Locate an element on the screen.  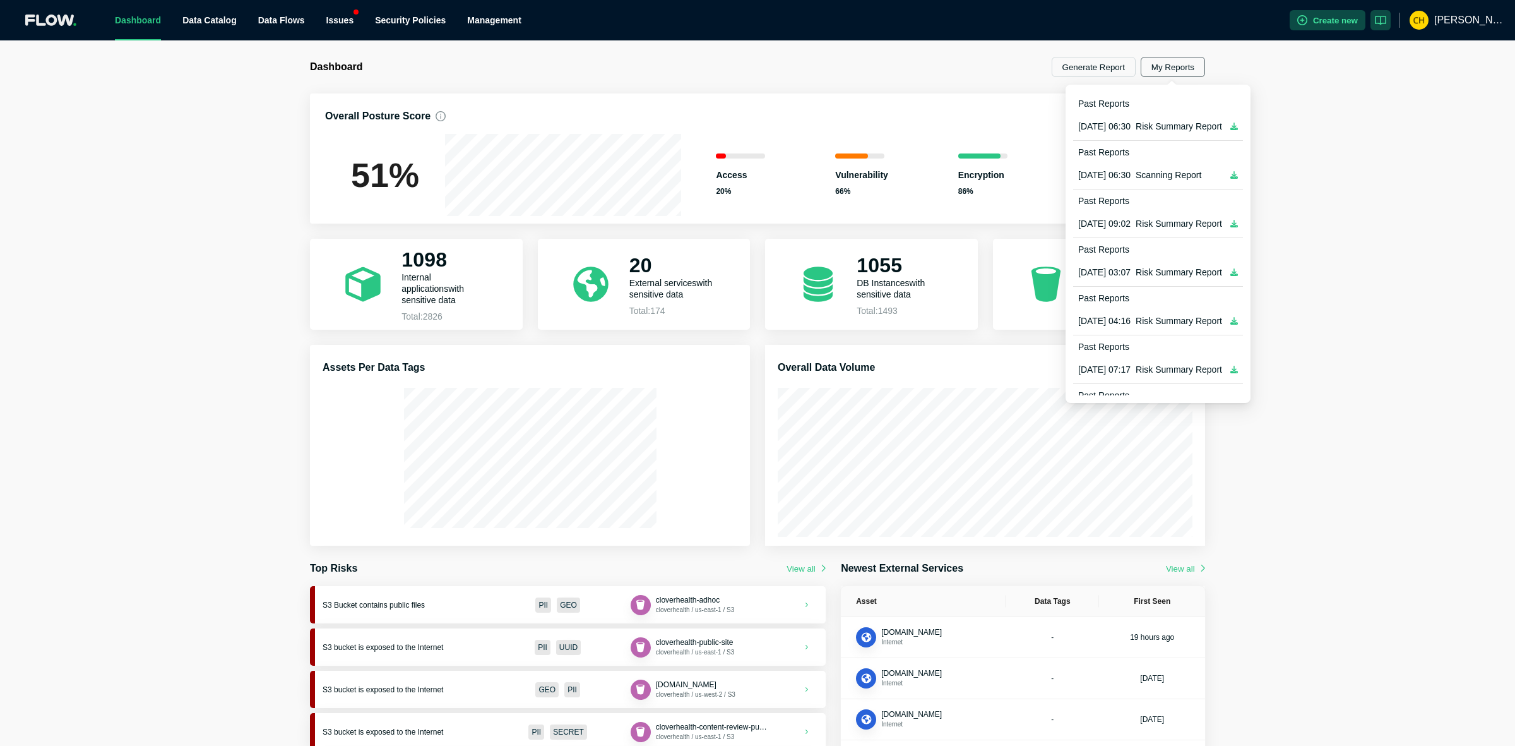
h3: Top Risks is located at coordinates (333, 568).